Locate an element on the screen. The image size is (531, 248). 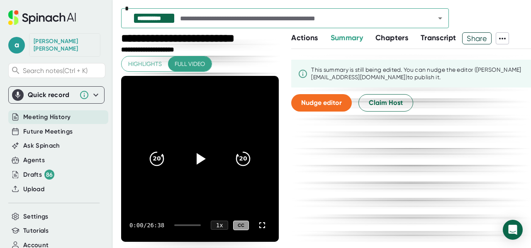
span: a is located at coordinates (17, 45).